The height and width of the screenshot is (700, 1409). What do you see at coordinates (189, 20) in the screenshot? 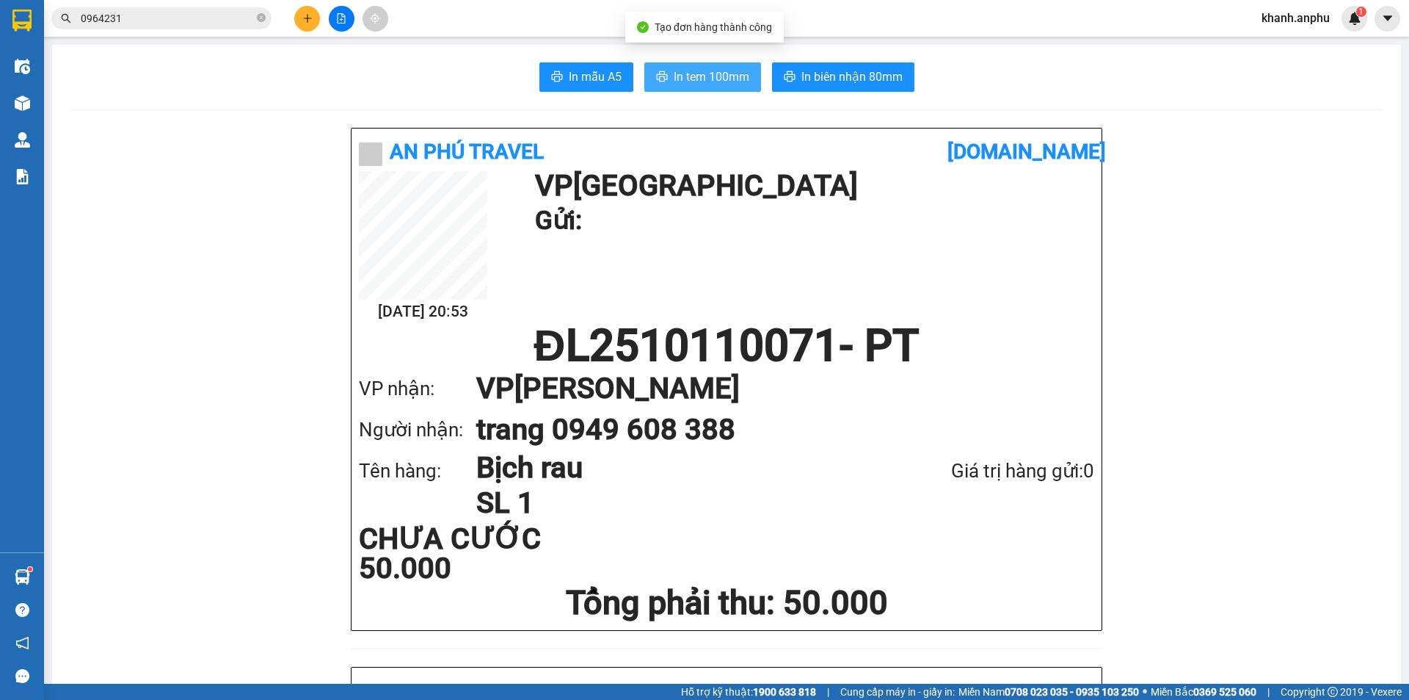
I see `span: Nhận:` at bounding box center [189, 20].